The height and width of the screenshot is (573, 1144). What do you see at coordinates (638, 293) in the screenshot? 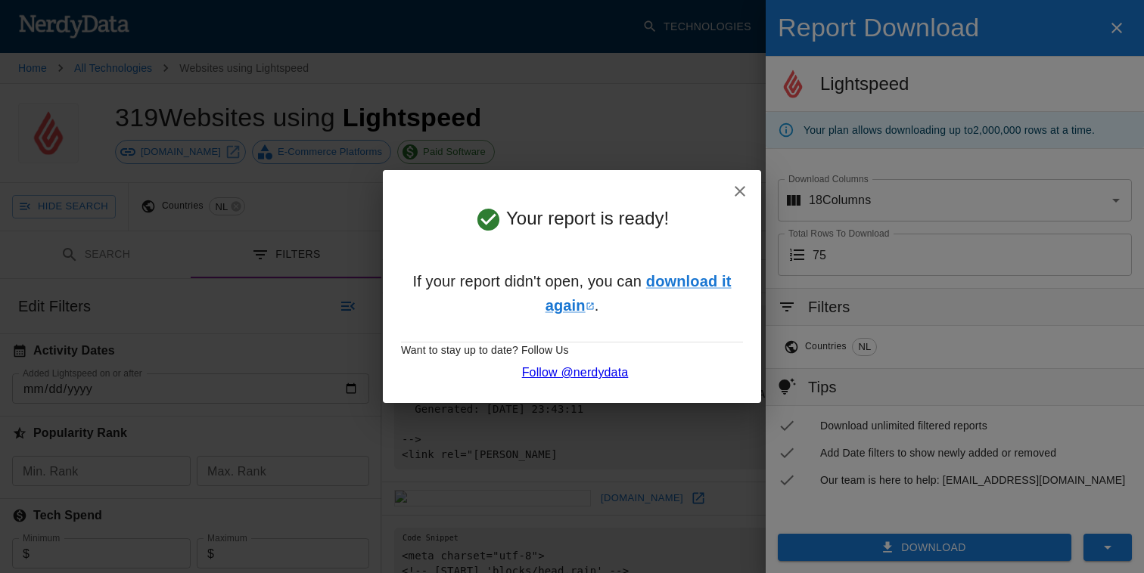
I see `a: download it again` at bounding box center [638, 293].